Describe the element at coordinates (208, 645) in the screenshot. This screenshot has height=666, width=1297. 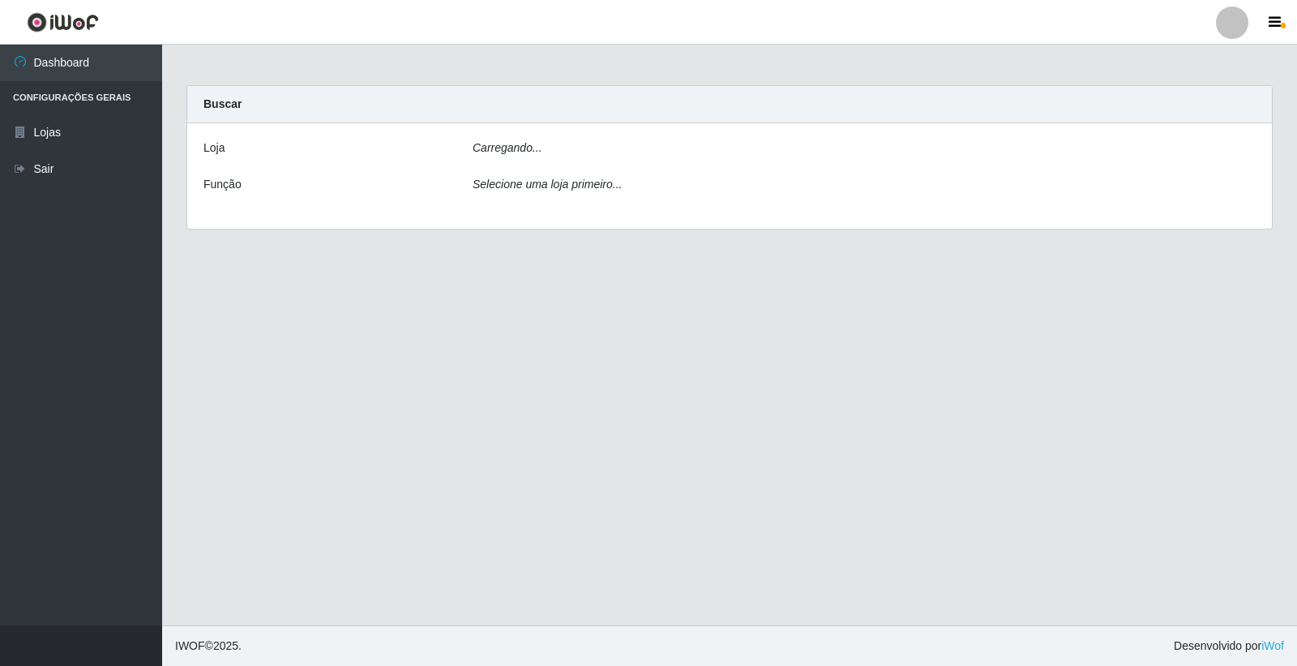
I see `span: © 2025 .` at that location.